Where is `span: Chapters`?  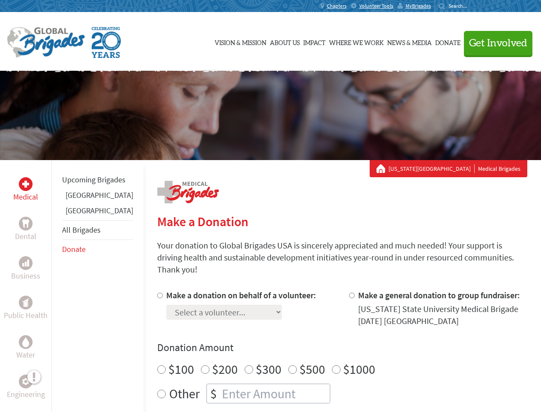
span: Chapters is located at coordinates (337, 6).